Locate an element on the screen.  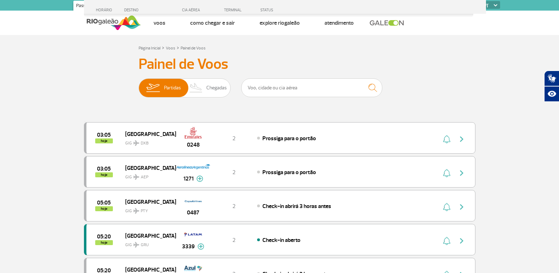
div: HORÁRIO is located at coordinates (105, 10).